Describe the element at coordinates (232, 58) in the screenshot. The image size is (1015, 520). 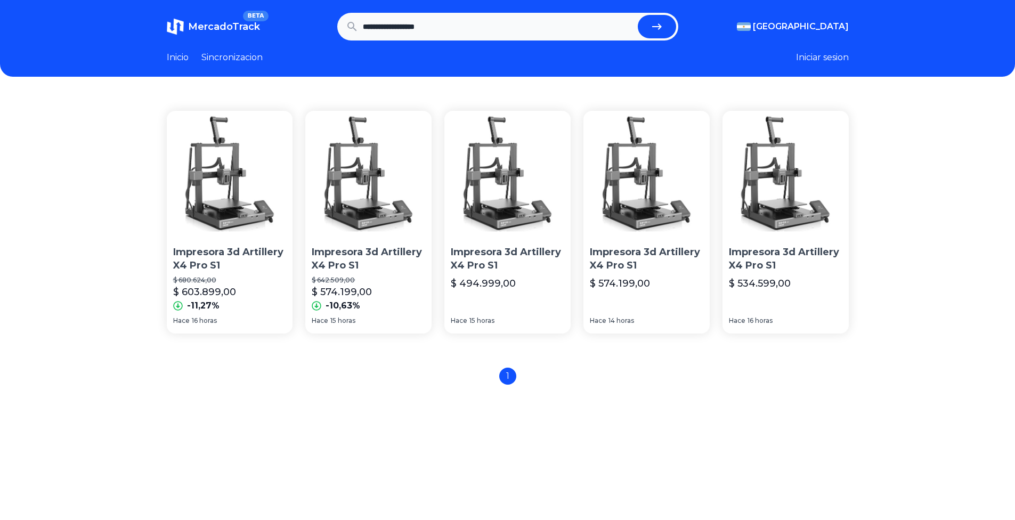
I see `a: Sincronizacion` at that location.